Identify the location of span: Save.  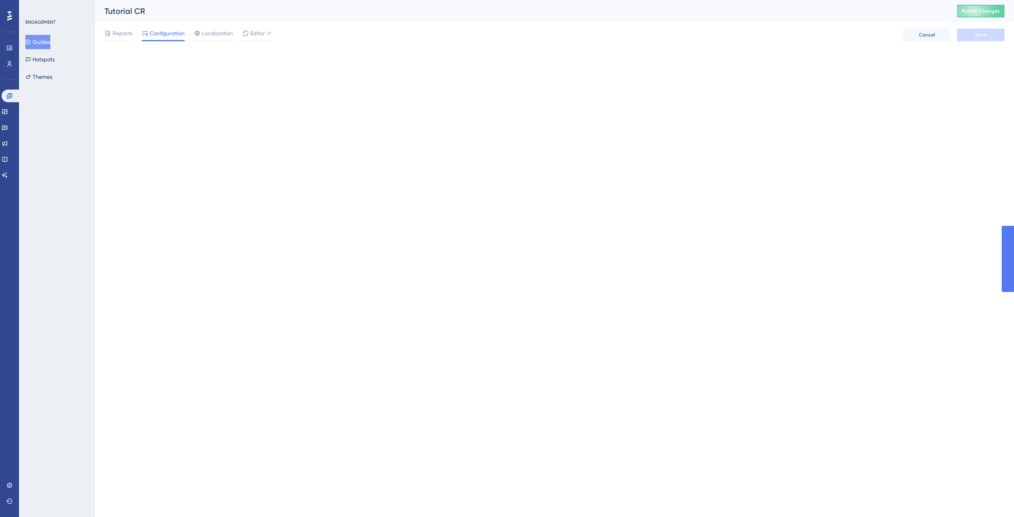
(981, 35).